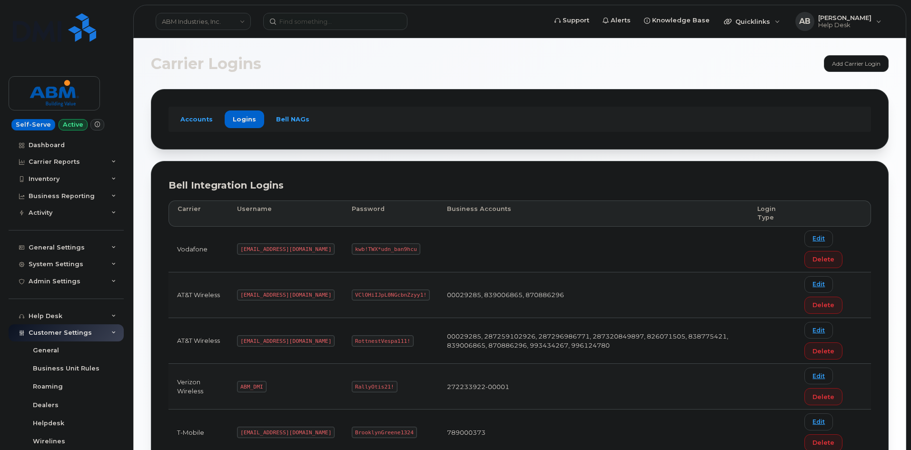 The width and height of the screenshot is (911, 450). Describe the element at coordinates (251, 386) in the screenshot. I see `code: ABM_DMI` at that location.